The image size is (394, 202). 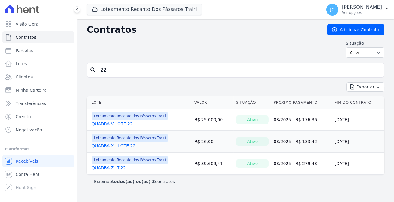 I want to click on button: Exportar, so click(x=365, y=87).